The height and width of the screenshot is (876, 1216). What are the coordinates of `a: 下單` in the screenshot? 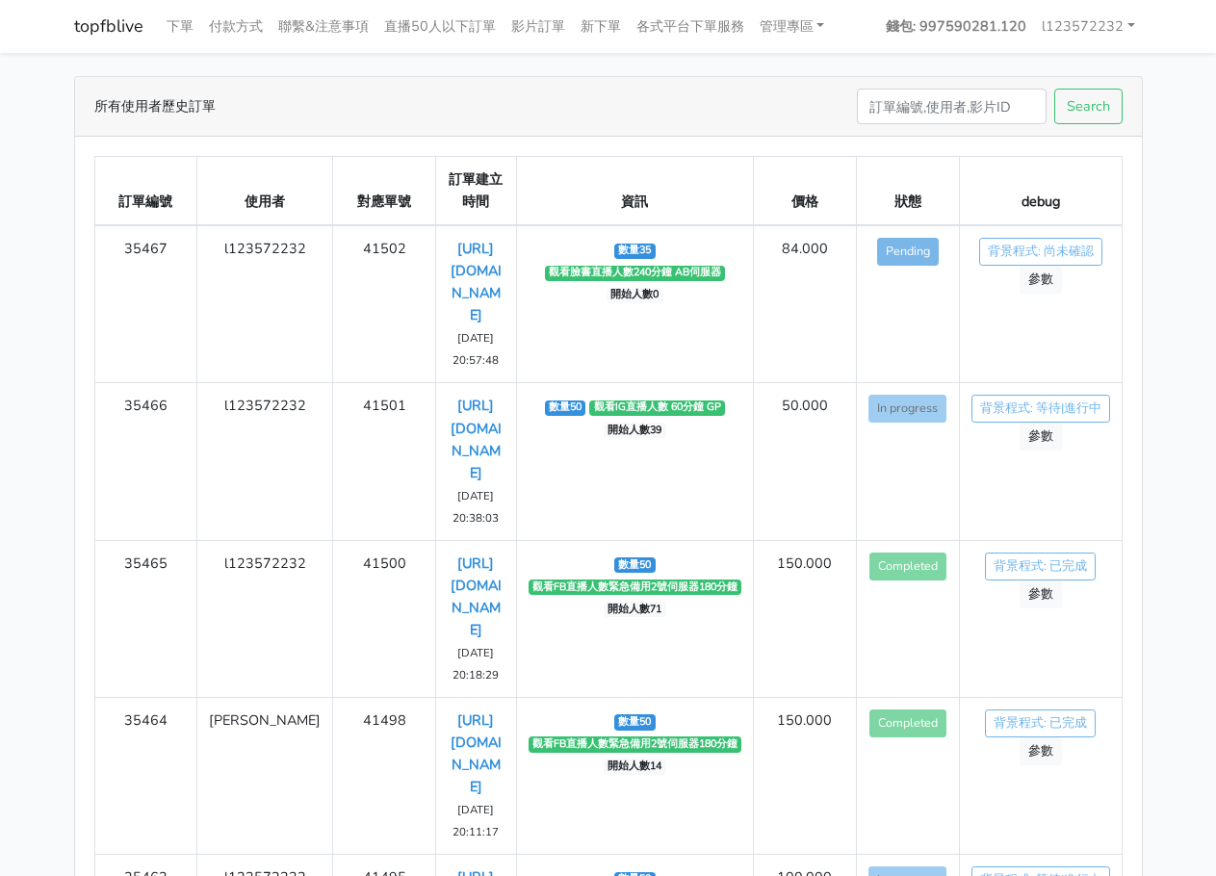 It's located at (180, 26).